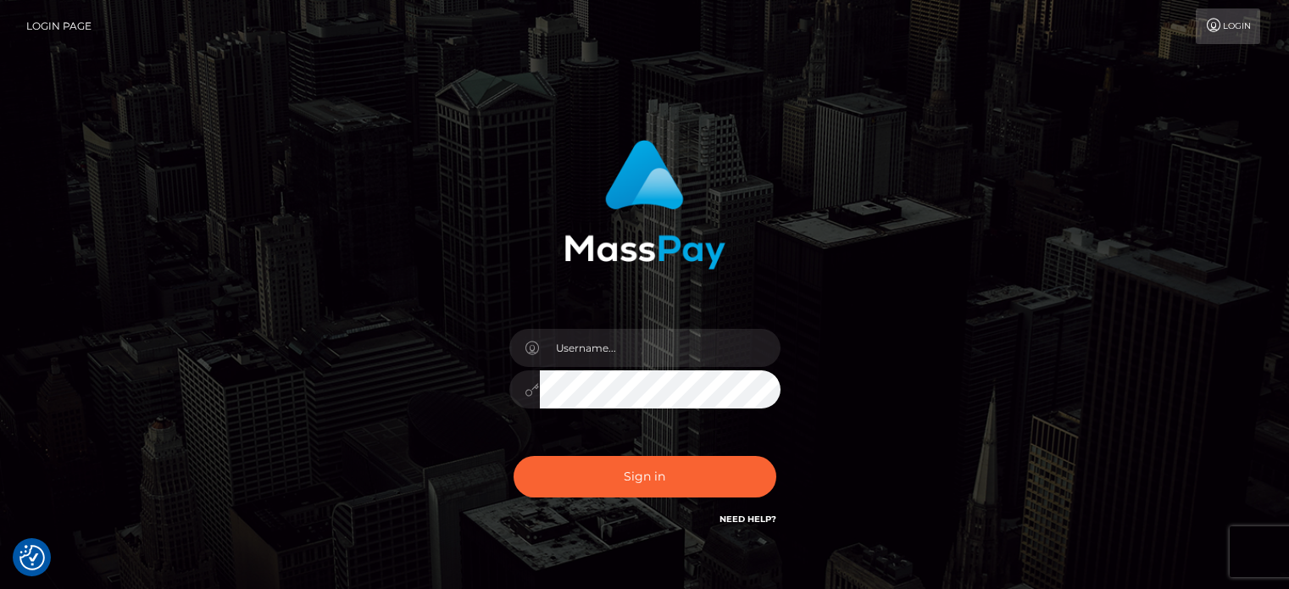 This screenshot has height=589, width=1289. Describe the element at coordinates (1228, 26) in the screenshot. I see `a: Login` at that location.